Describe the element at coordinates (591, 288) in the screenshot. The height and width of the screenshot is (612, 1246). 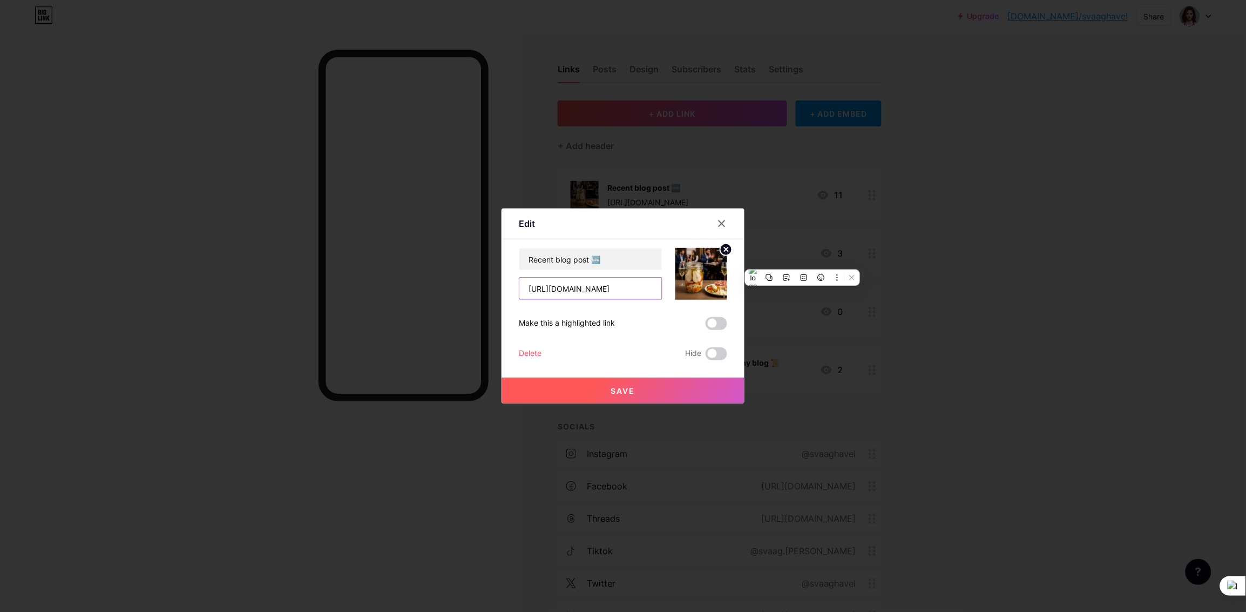
I see `input: URL` at that location.